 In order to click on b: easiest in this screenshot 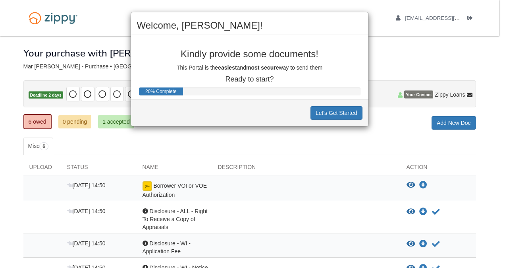, I will do `click(227, 68)`.